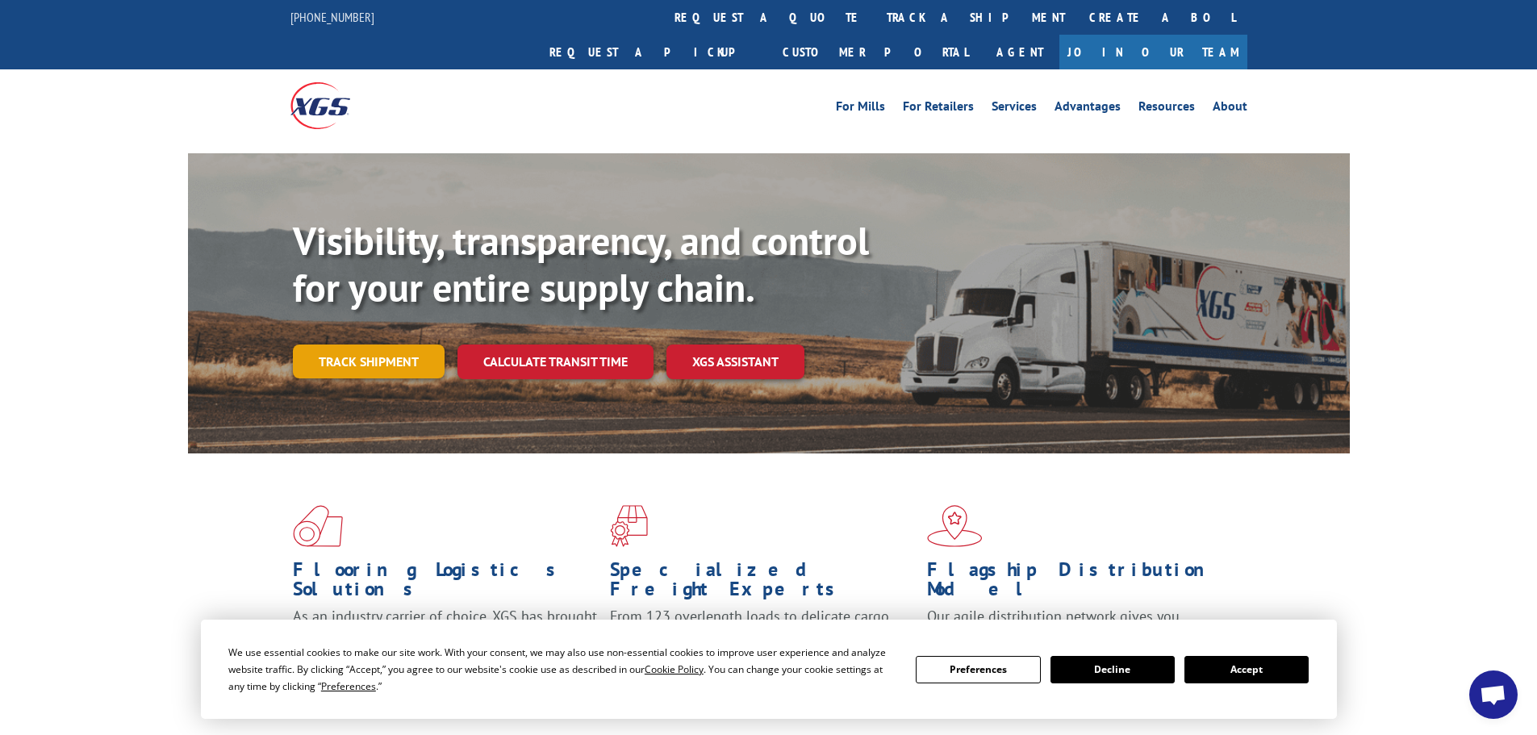 Image resolution: width=1537 pixels, height=735 pixels. I want to click on a: Join Our Team, so click(1153, 52).